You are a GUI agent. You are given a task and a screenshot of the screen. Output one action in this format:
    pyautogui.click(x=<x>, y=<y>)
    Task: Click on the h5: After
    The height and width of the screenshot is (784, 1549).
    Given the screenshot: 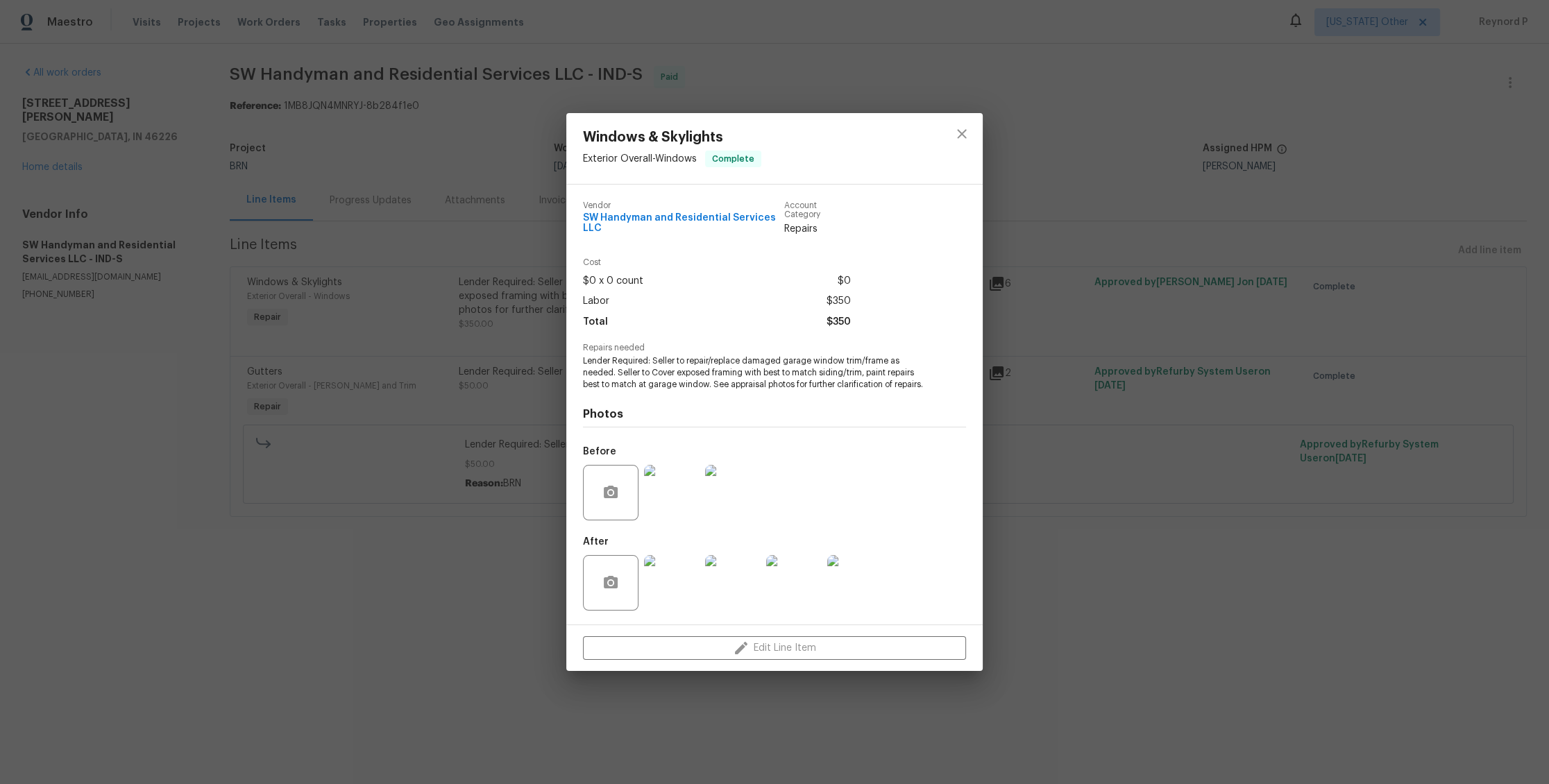 What is the action you would take?
    pyautogui.click(x=595, y=542)
    